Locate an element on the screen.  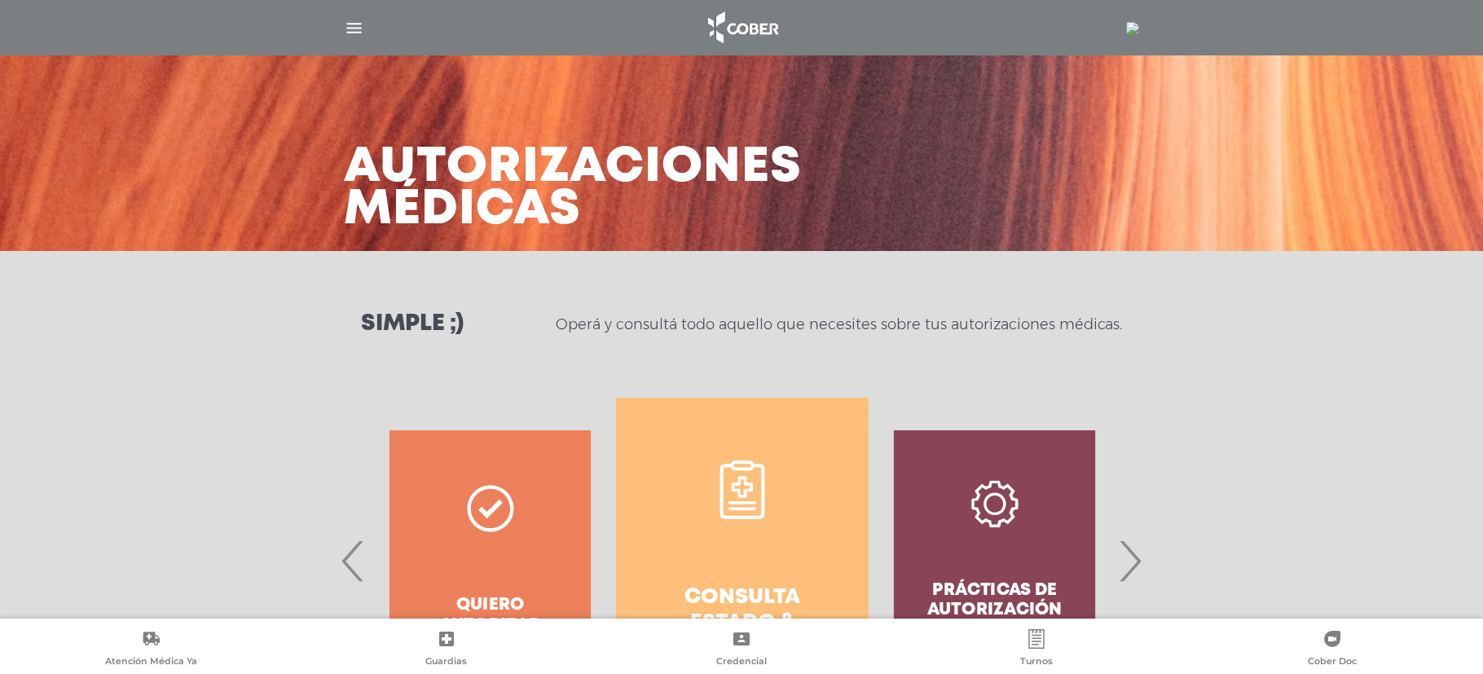
span: Guardias is located at coordinates (446, 663).